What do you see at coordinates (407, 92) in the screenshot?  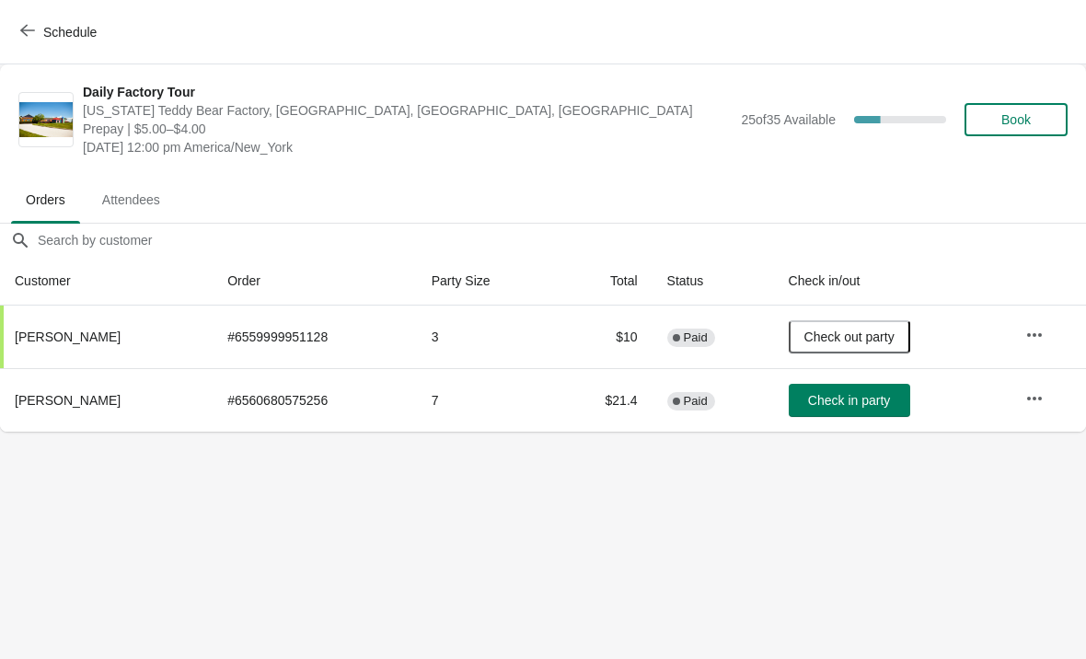 I see `span: Daily Factory Tour` at bounding box center [407, 92].